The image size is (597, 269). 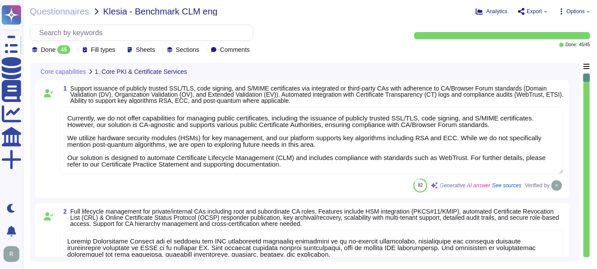 I want to click on span: Comments, so click(x=235, y=50).